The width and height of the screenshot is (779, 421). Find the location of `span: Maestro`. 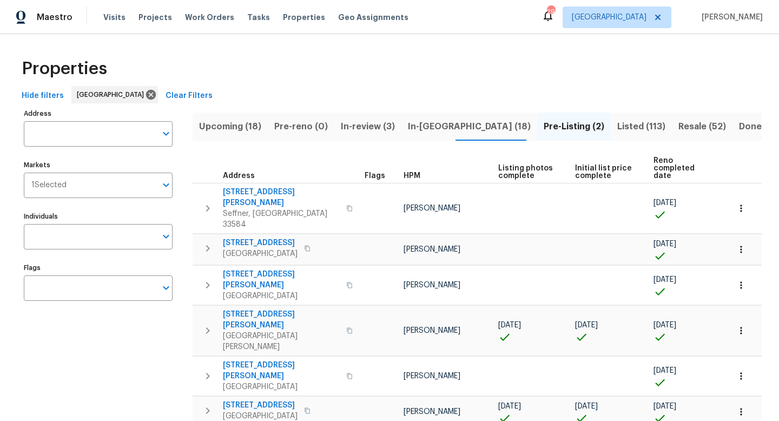

span: Maestro is located at coordinates (55, 17).